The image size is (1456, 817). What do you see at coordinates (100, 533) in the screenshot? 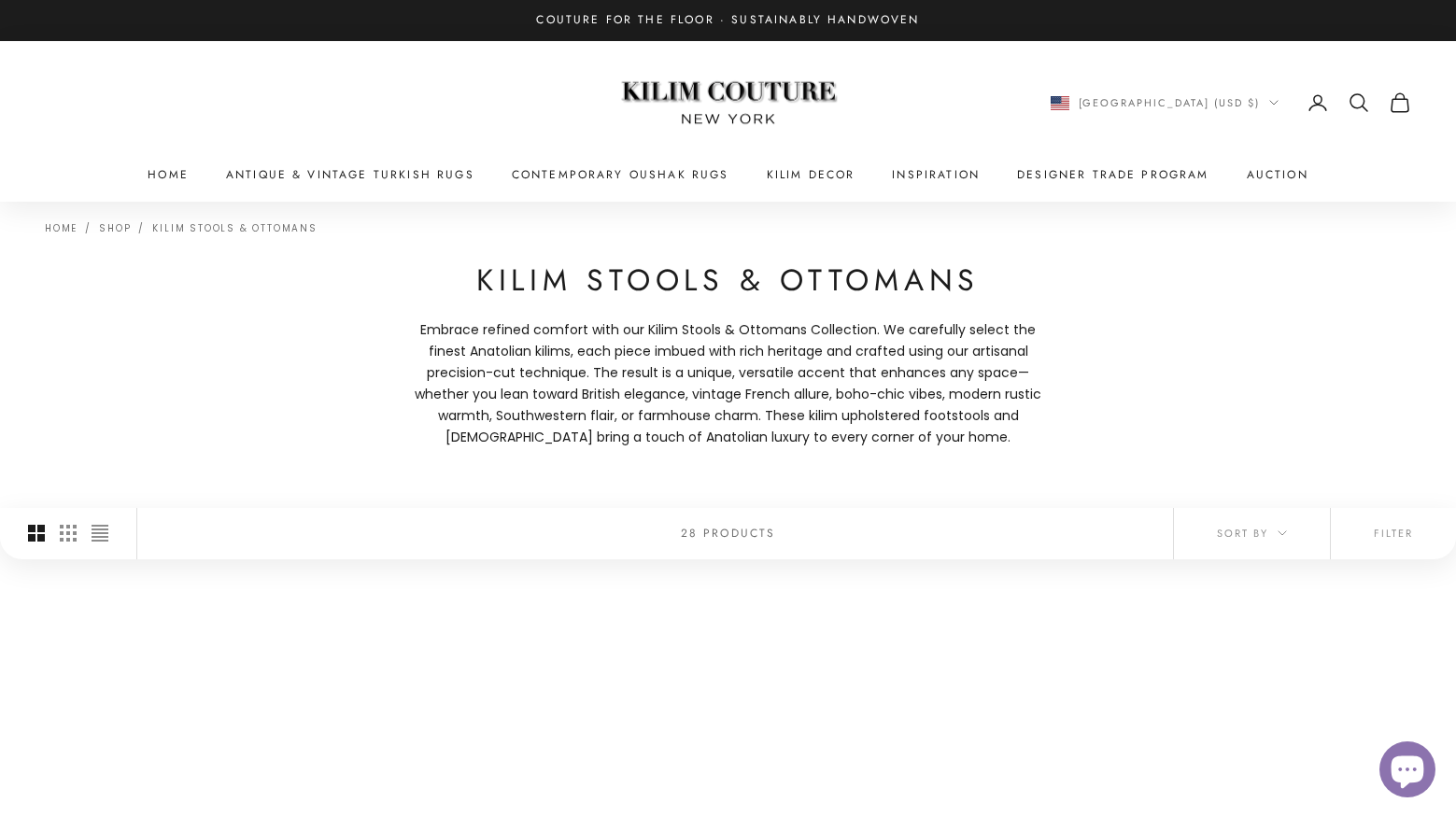
I see `button: Switch to compact product images` at bounding box center [100, 533].